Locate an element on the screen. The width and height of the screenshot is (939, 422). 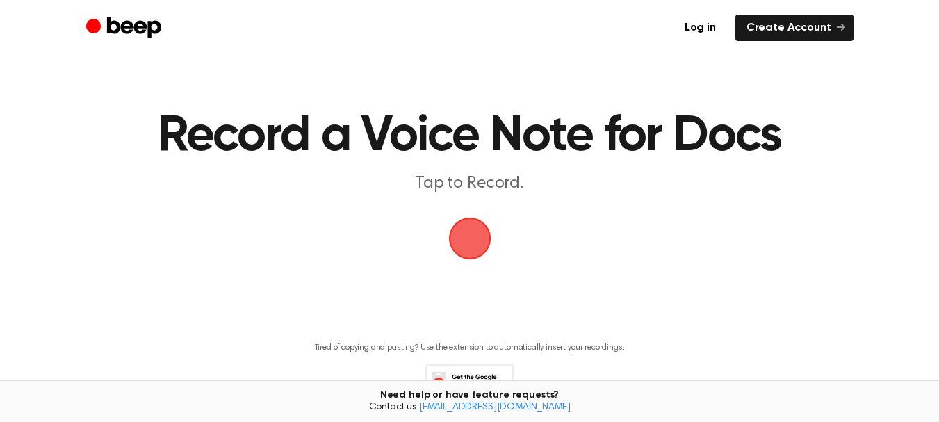
a: Log in is located at coordinates (700, 28).